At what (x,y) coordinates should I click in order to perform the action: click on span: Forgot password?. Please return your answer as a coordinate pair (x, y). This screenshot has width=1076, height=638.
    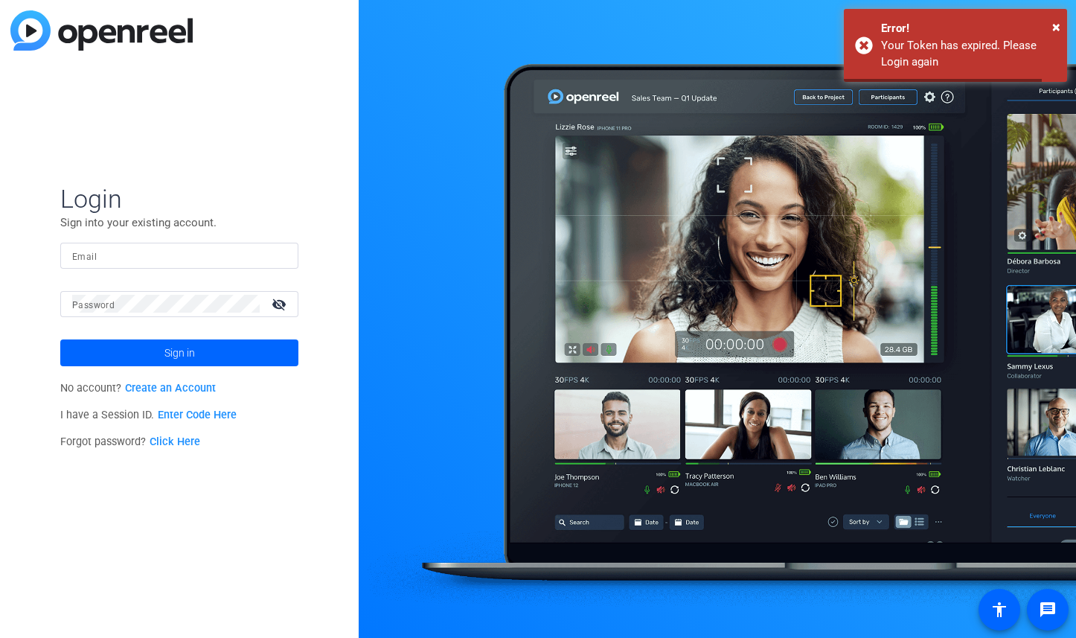
    Looking at the image, I should click on (130, 441).